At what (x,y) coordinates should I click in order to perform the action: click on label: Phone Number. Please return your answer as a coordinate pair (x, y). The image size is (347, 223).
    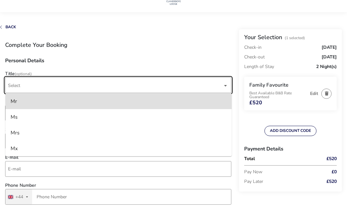
    Looking at the image, I should click on (21, 186).